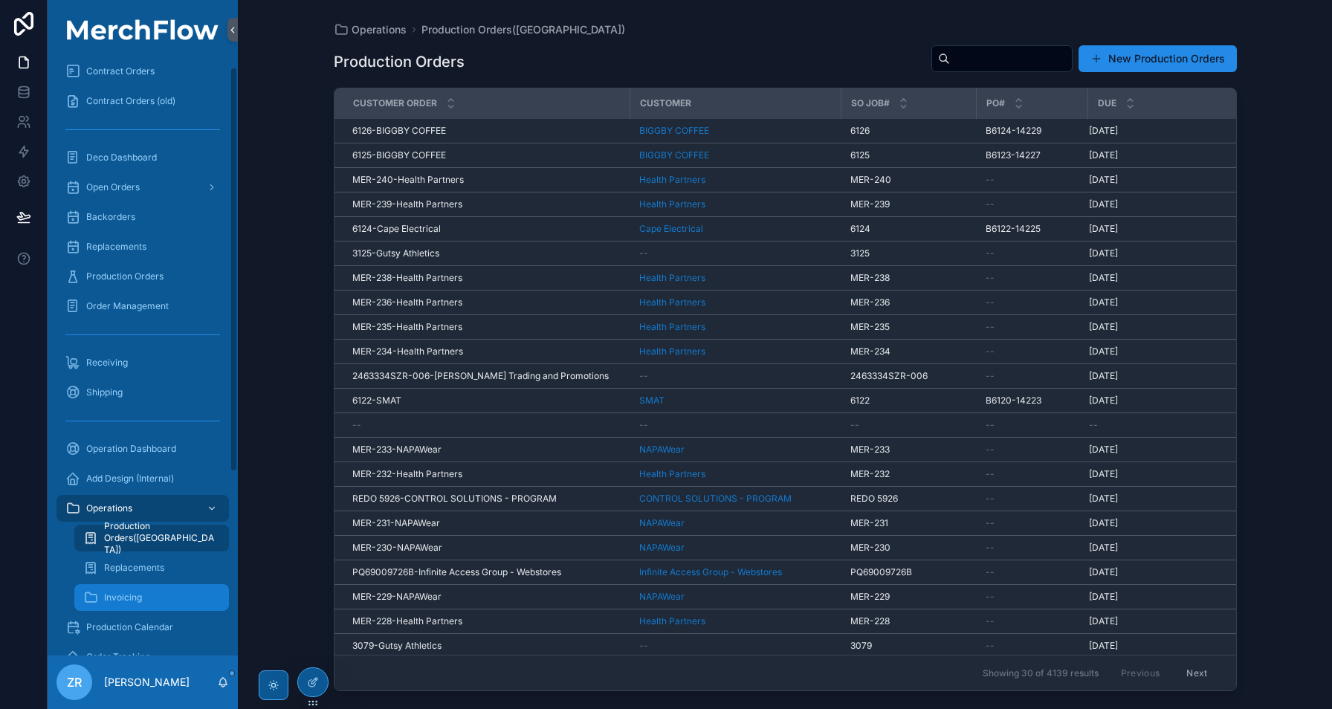 The height and width of the screenshot is (709, 1332). What do you see at coordinates (120, 71) in the screenshot?
I see `span: Contract Orders` at bounding box center [120, 71].